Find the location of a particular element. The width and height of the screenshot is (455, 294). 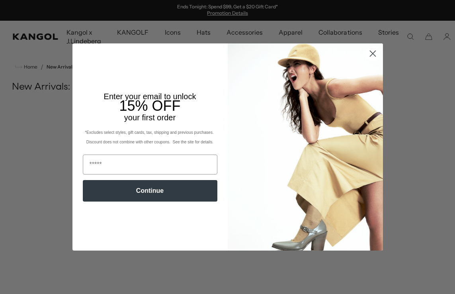

span: Enter your email to unlock is located at coordinates (150, 96).